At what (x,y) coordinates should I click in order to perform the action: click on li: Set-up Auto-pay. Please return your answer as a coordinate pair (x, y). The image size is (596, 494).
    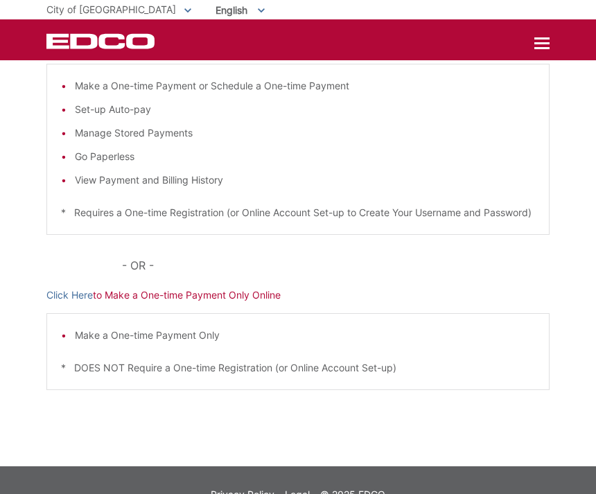
    Looking at the image, I should click on (305, 110).